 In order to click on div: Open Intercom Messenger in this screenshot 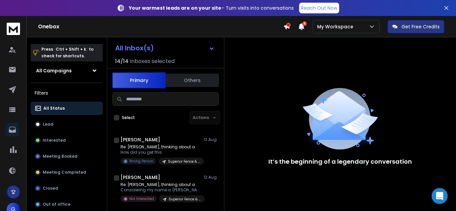, I will do `click(440, 196)`.